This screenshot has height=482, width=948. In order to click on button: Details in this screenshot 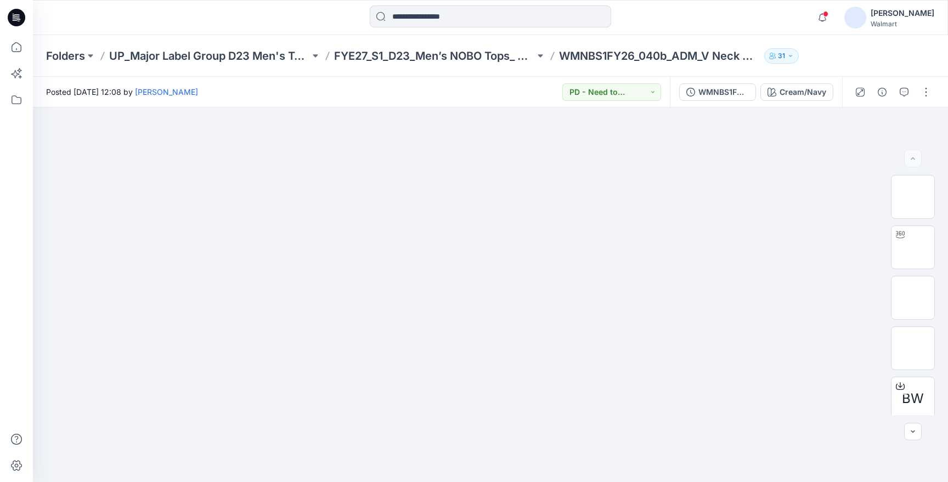, I will do `click(883, 92)`.